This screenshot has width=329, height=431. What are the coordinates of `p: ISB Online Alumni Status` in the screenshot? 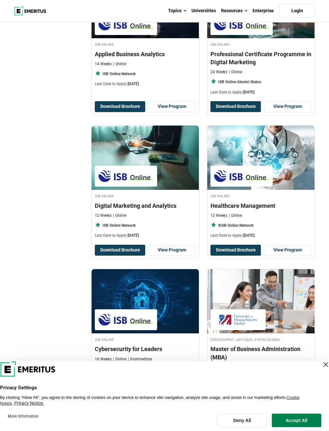 It's located at (239, 82).